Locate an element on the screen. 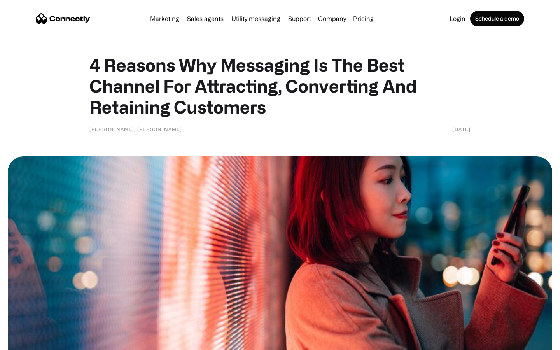  a: Login is located at coordinates (457, 19).